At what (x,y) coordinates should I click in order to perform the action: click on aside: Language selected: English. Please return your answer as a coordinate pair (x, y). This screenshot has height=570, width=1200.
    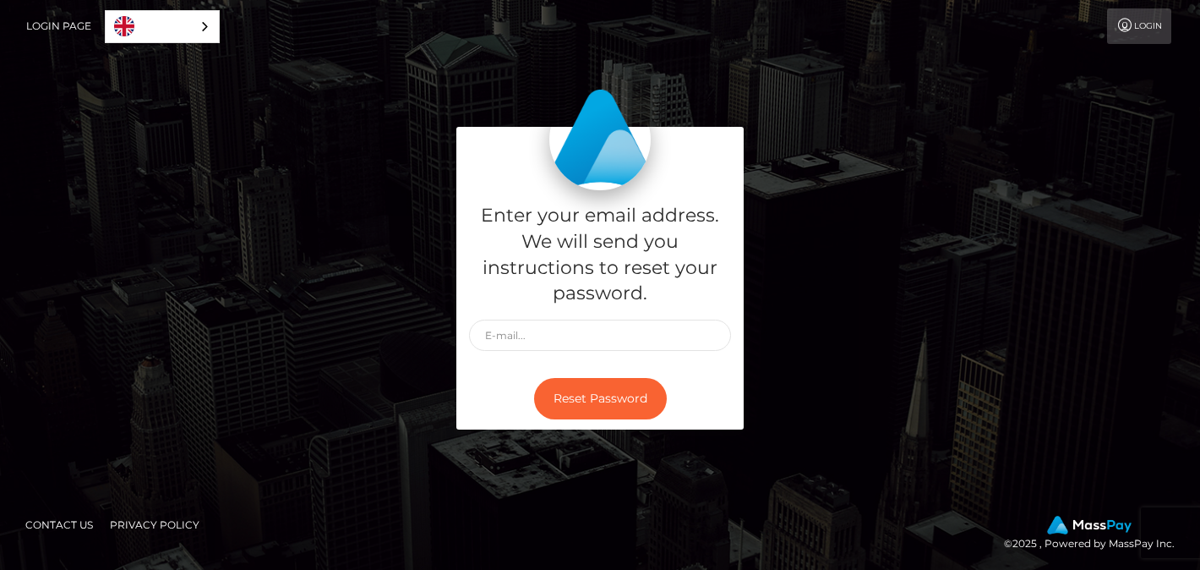
    Looking at the image, I should click on (162, 26).